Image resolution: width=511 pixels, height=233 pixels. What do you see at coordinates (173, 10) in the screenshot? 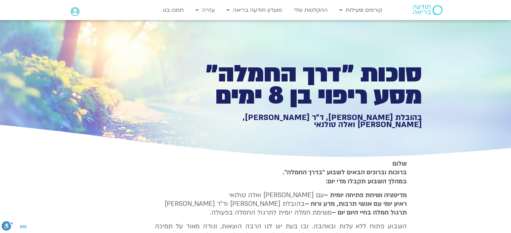
I see `a: תמכו בנו` at bounding box center [173, 10].